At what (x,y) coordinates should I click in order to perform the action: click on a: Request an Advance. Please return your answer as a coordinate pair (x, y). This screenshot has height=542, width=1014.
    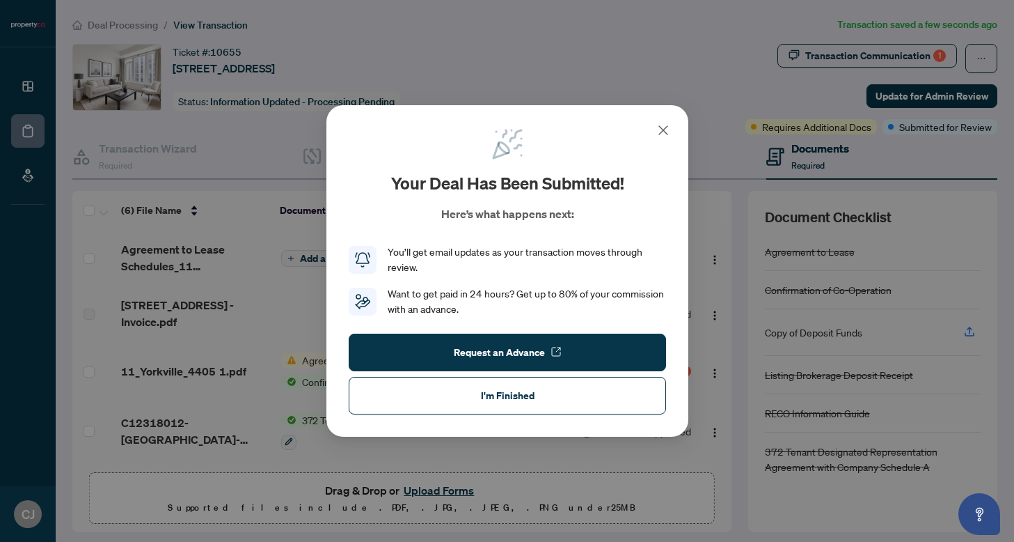
    Looking at the image, I should click on (508, 352).